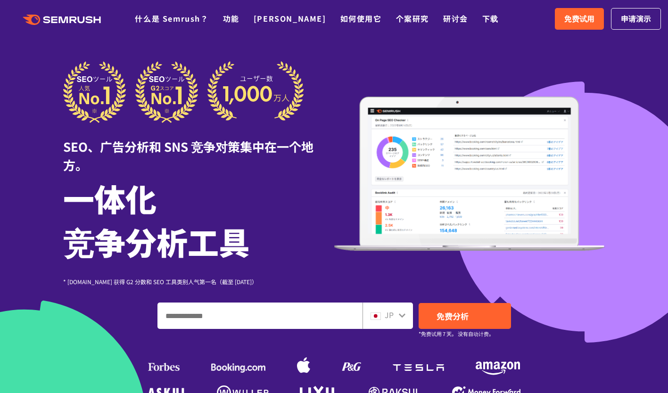  Describe the element at coordinates (231, 18) in the screenshot. I see `a: 功能` at that location.